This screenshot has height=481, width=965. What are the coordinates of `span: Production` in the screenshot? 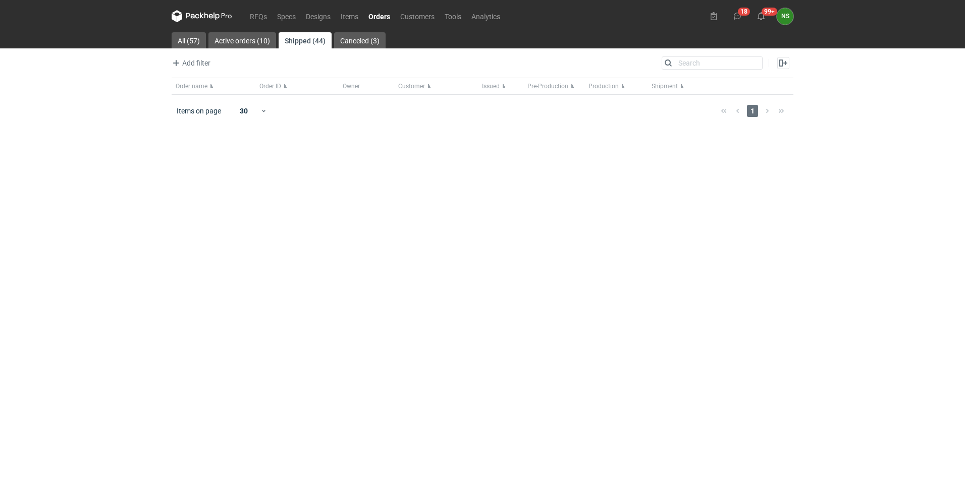 It's located at (603, 86).